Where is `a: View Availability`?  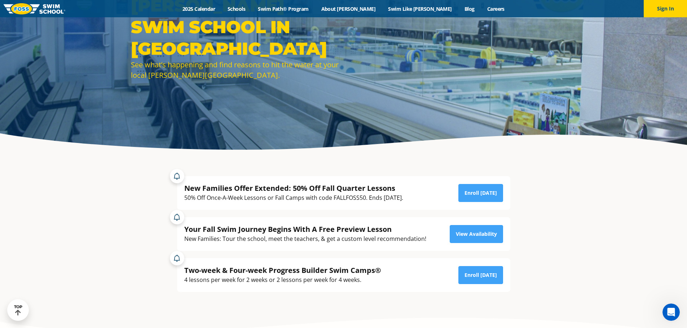
a: View Availability is located at coordinates (476, 234).